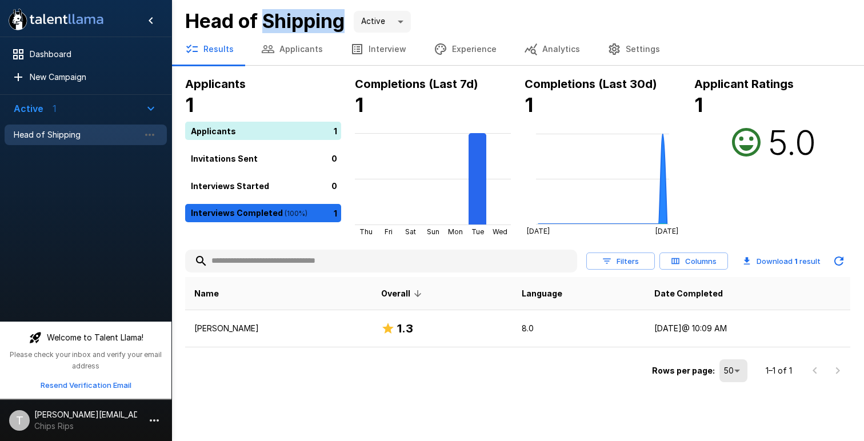  I want to click on h6: 1.3, so click(405, 328).